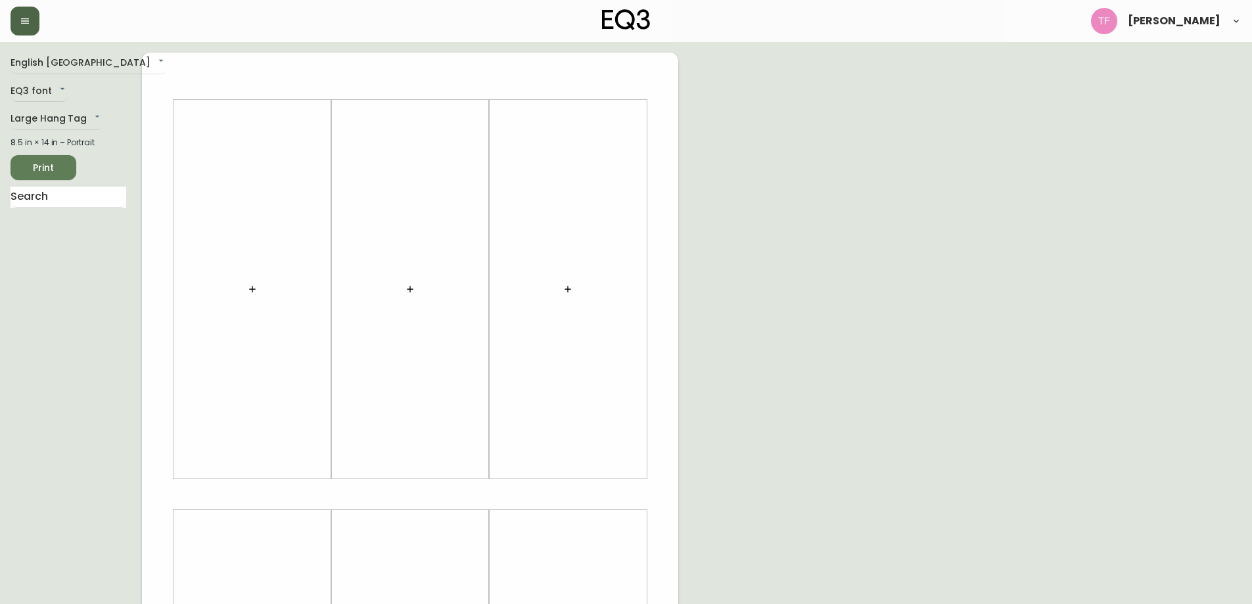 This screenshot has height=604, width=1252. Describe the element at coordinates (626, 20) in the screenshot. I see `img: logo` at that location.